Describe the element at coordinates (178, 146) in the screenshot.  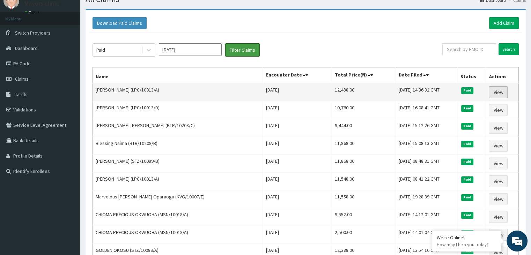
I see `td: Blessing Nsima (BTR/10208/B)` at that location.